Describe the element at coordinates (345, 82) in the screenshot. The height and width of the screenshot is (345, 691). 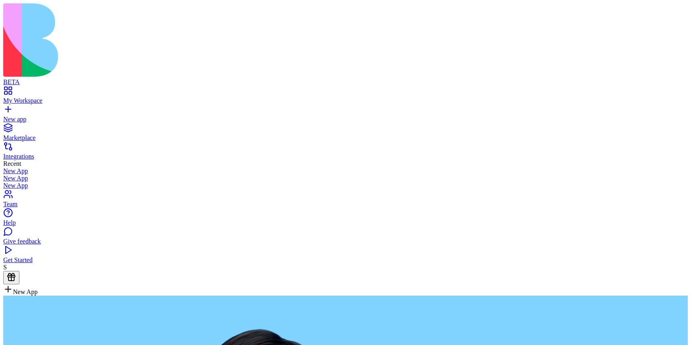
I see `div: BETA` at that location.